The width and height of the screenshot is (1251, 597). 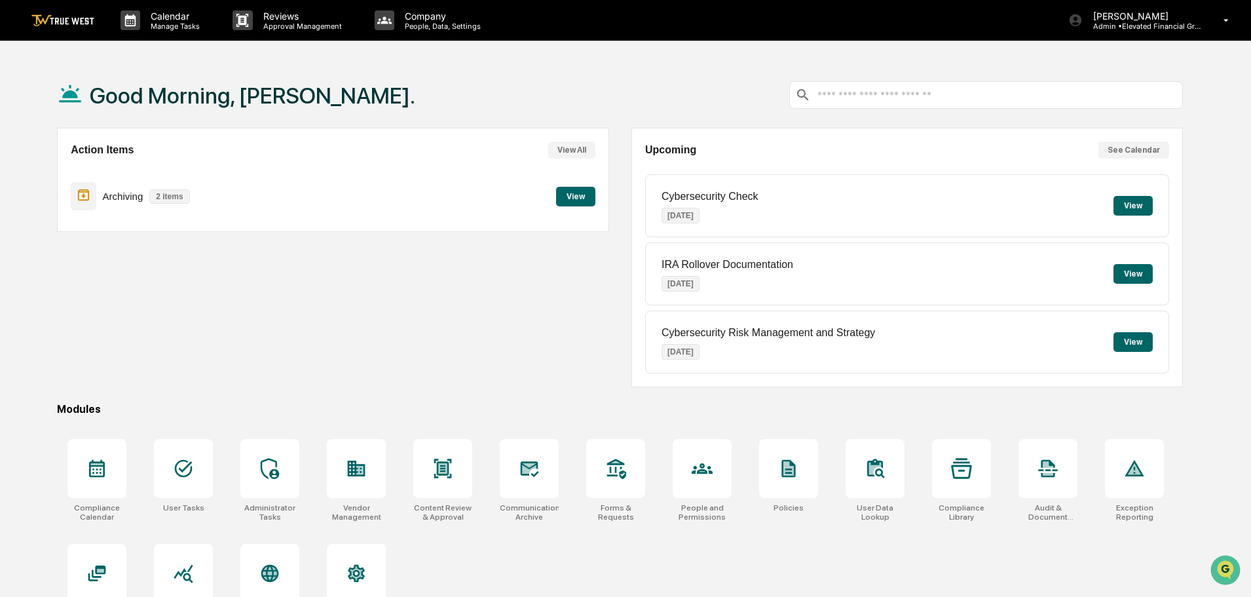 What do you see at coordinates (616, 512) in the screenshot?
I see `div: Forms & Requests` at bounding box center [616, 512].